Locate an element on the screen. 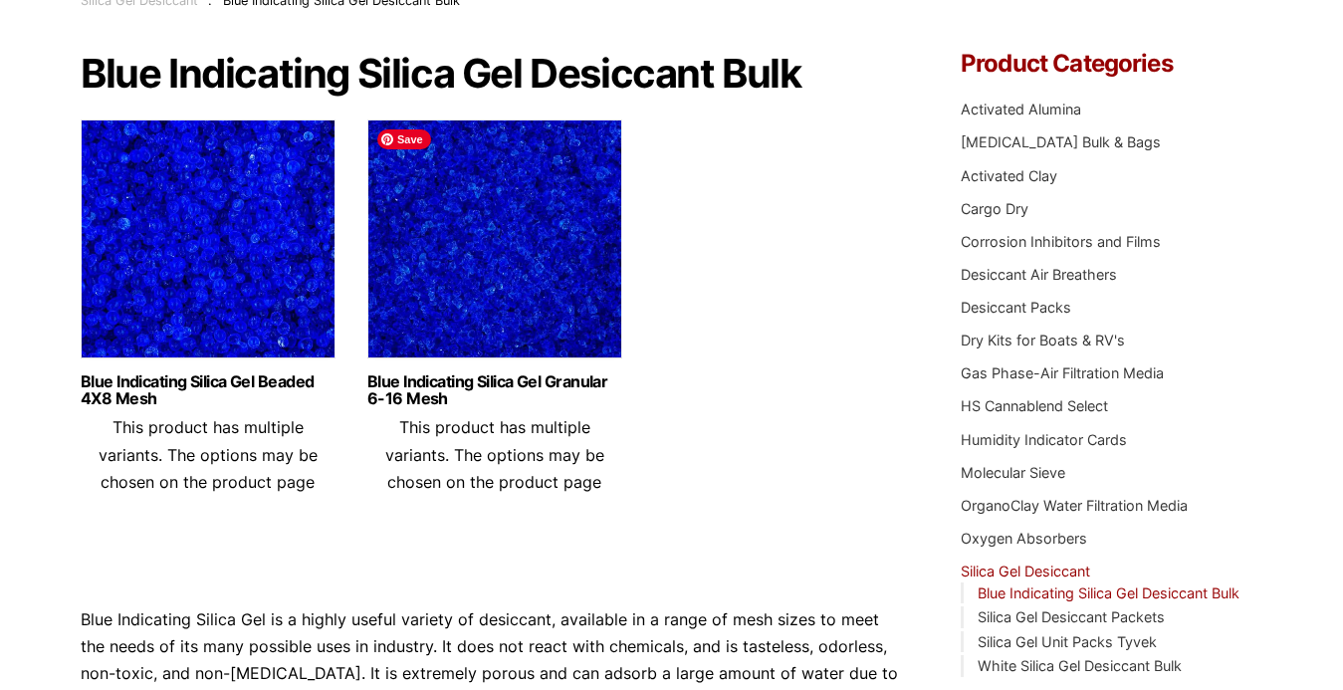 Image resolution: width=1343 pixels, height=690 pixels. a: Blue Indicating Silica Gel Granular 6-16 Mesh is located at coordinates (495, 390).